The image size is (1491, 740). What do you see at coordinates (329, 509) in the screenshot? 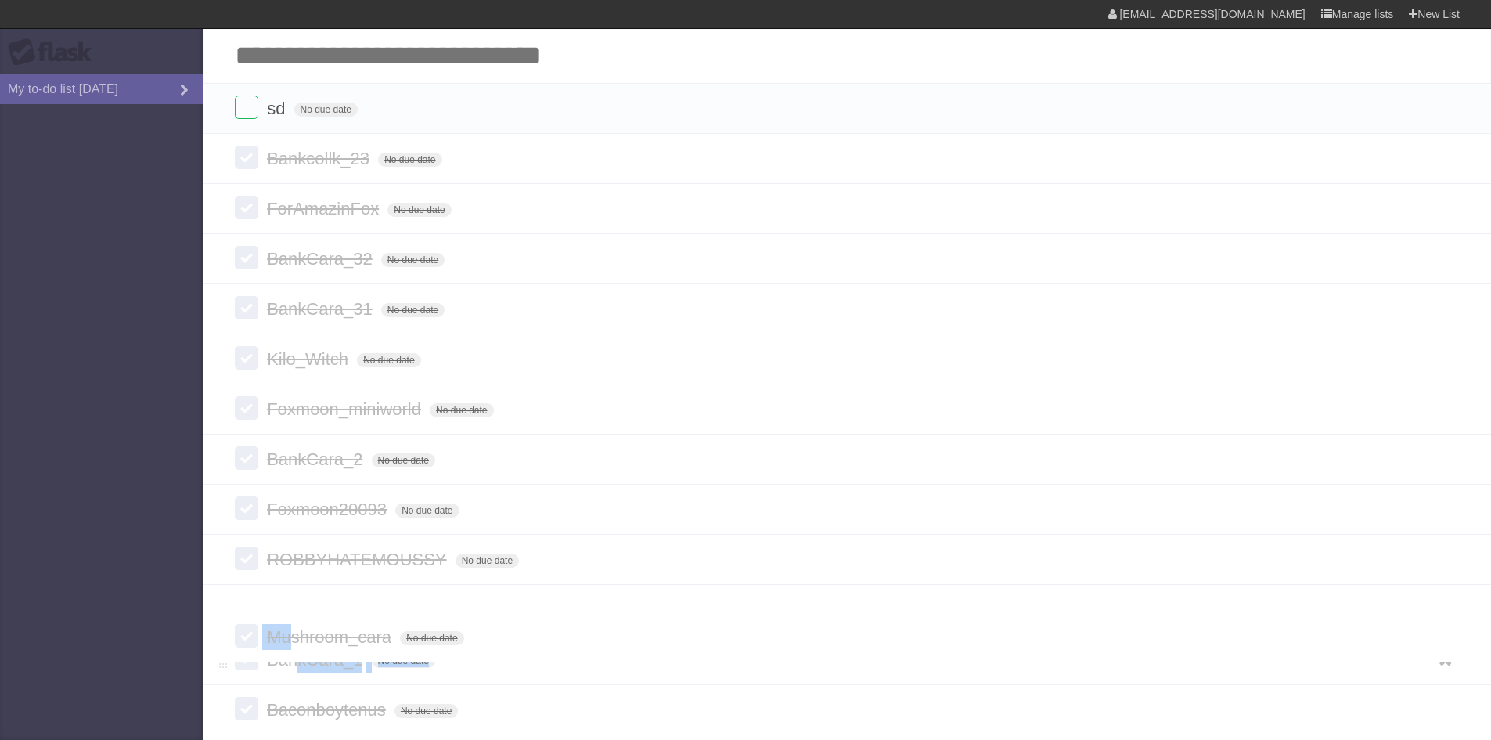
I see `span: Foxmoon20093` at bounding box center [329, 509].